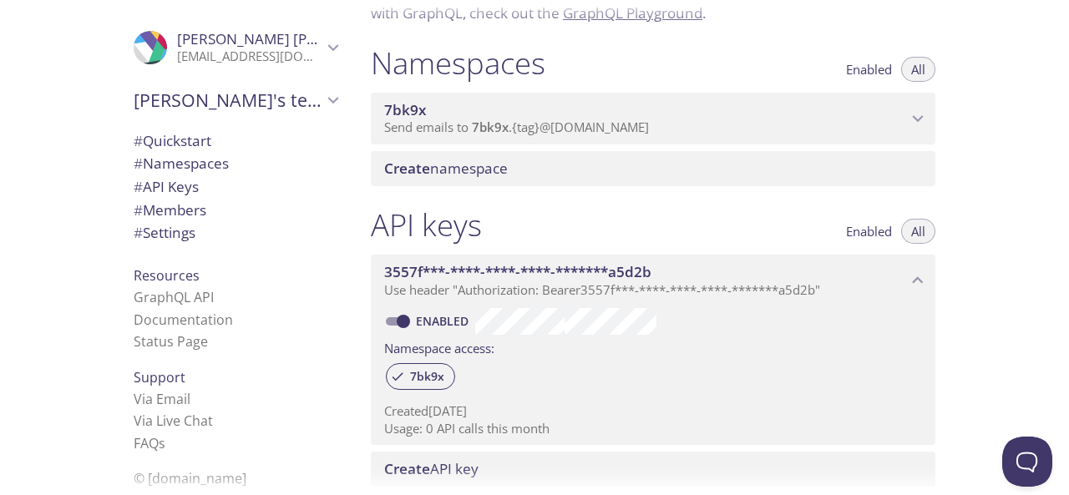 Image resolution: width=1069 pixels, height=495 pixels. Describe the element at coordinates (236, 210) in the screenshot. I see `div: Members` at that location.